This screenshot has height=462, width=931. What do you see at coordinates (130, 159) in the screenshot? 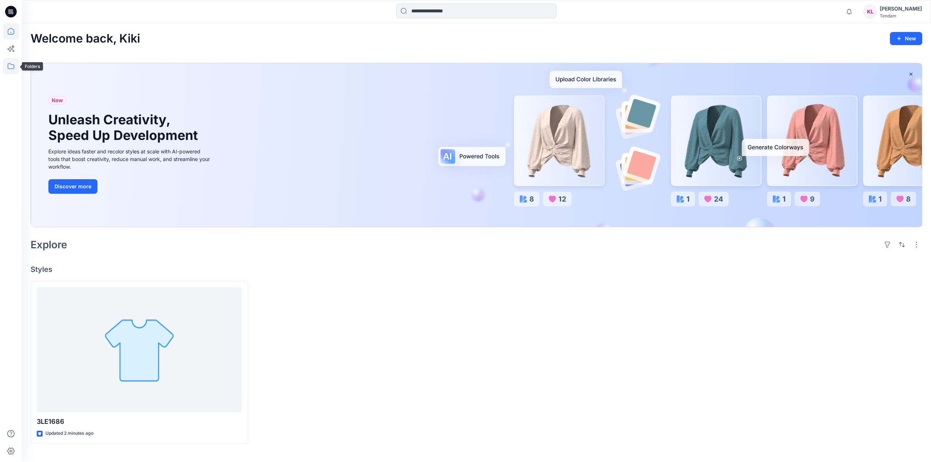
I see `div: Explore ideas faster and recolor styles at scale with AI-powered tools that boost creativity, red...` at bounding box center [130, 159].